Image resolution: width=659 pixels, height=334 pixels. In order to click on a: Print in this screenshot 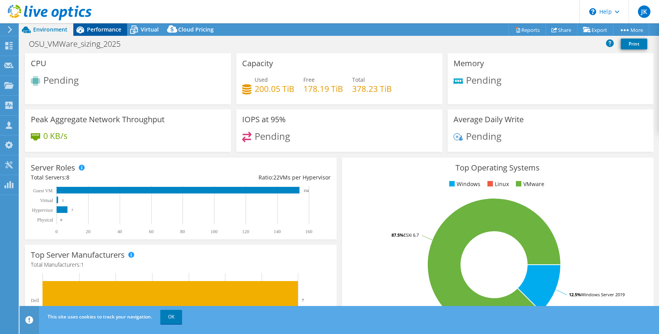, I will do `click(634, 44)`.